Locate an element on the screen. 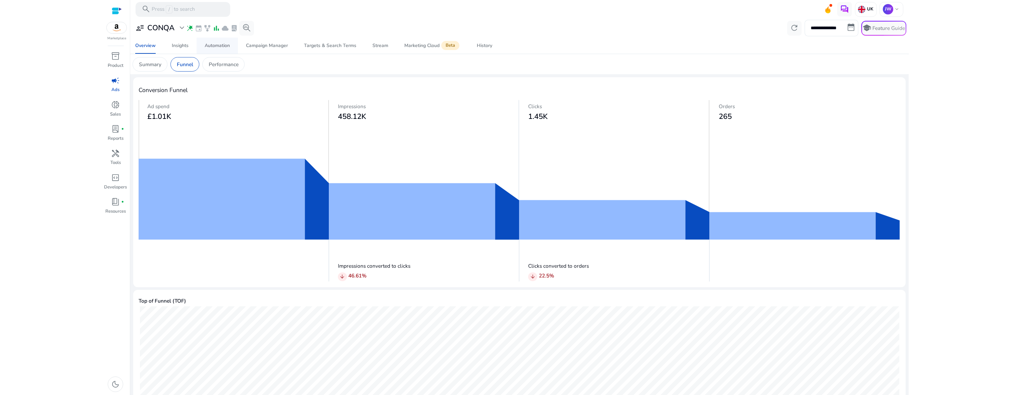  p: Developers is located at coordinates (115, 187).